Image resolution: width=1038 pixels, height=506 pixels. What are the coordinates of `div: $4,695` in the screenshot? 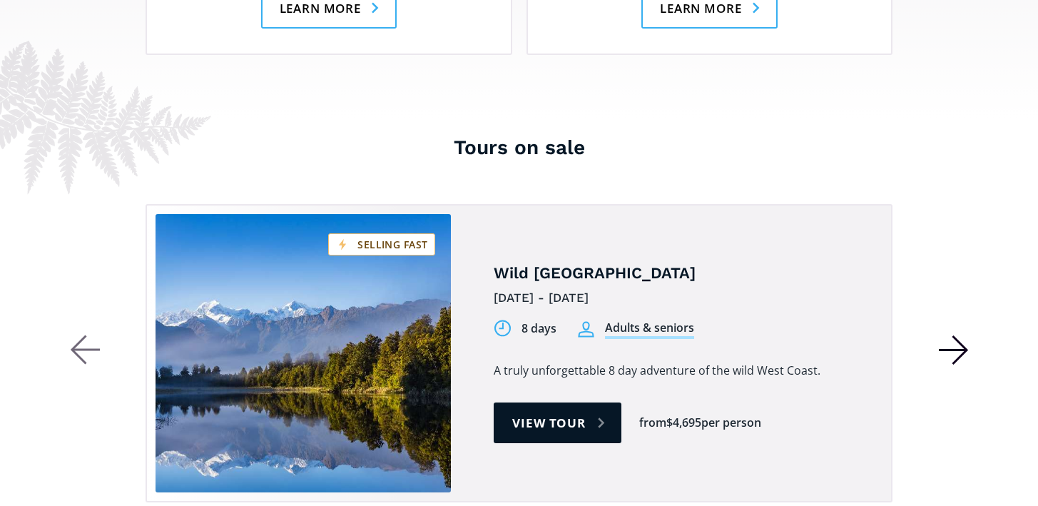 It's located at (684, 422).